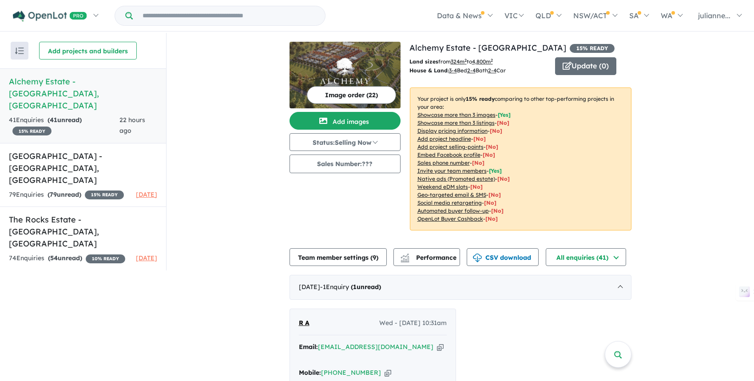 Image resolution: width=754 pixels, height=381 pixels. I want to click on div: 41 Enquir ies, so click(64, 126).